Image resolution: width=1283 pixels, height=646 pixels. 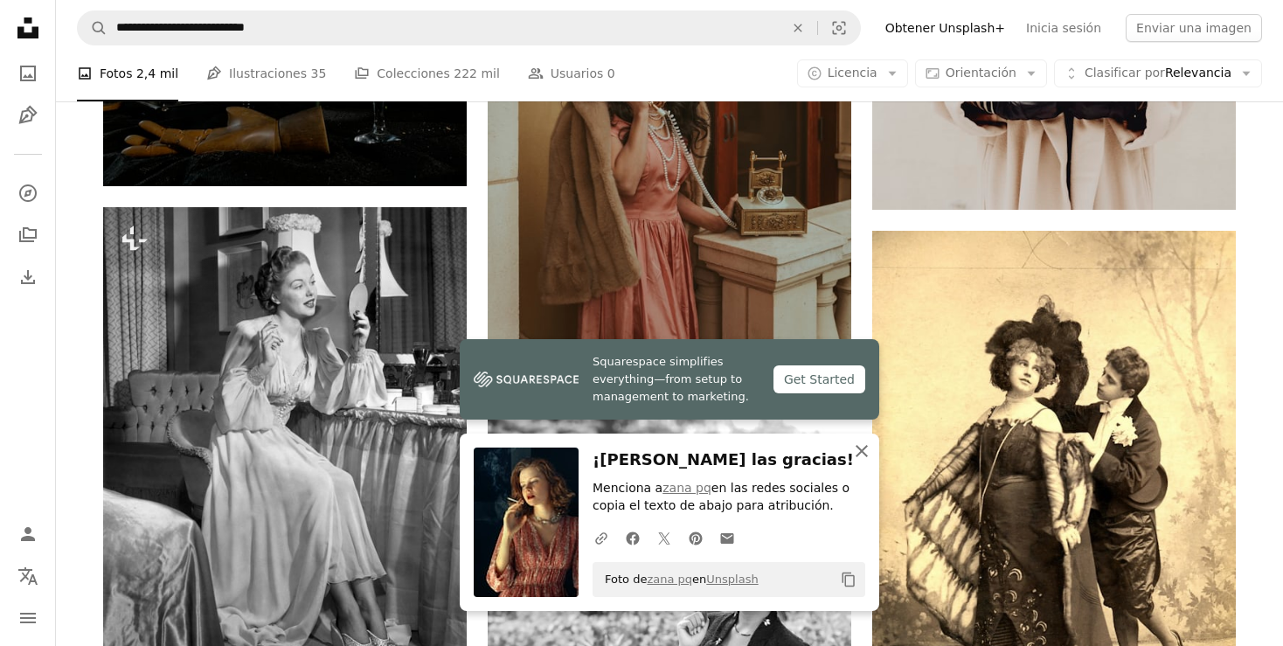 What do you see at coordinates (839, 28) in the screenshot?
I see `button: Búsqueda visual` at bounding box center [839, 28].